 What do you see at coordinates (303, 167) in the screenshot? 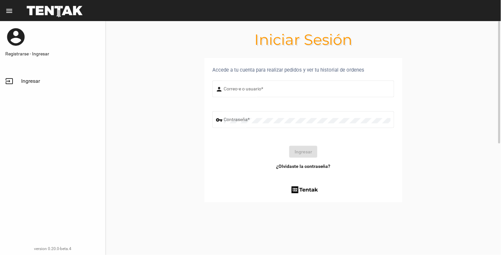
I see `a: ¿Olvidaste la contraseña?` at bounding box center [303, 167].